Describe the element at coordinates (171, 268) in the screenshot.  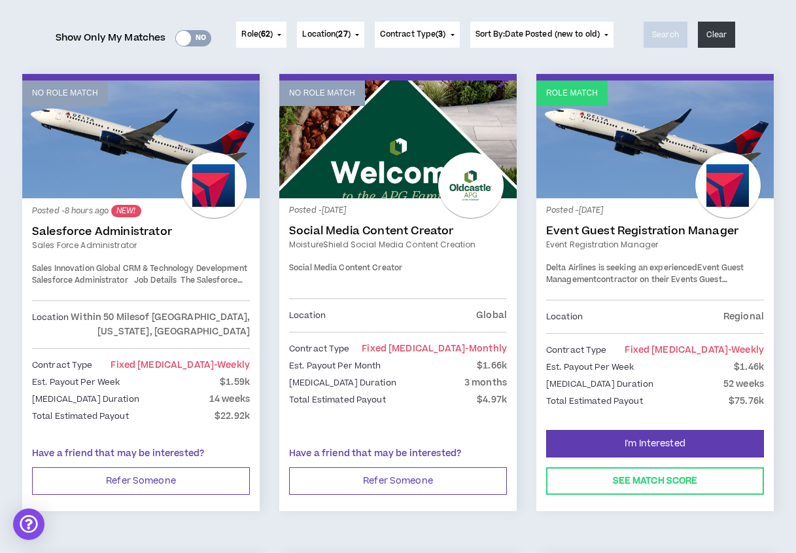
I see `strong: Global CRM & Technology Development` at that location.